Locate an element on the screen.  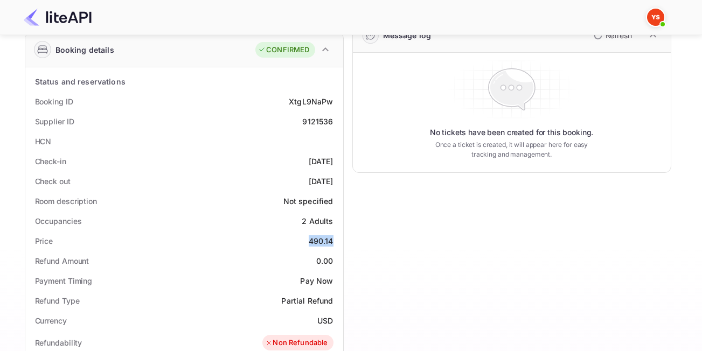
div: Payment Timing is located at coordinates (64, 281).